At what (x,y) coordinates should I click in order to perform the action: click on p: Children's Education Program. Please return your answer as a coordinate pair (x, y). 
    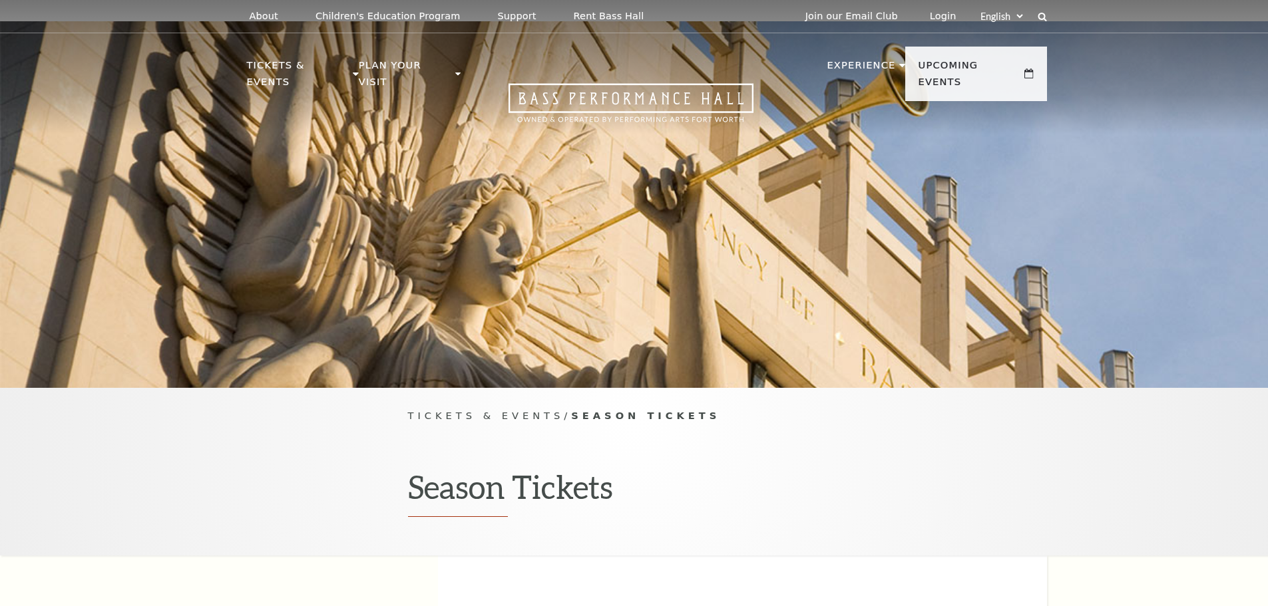
    Looking at the image, I should click on (388, 16).